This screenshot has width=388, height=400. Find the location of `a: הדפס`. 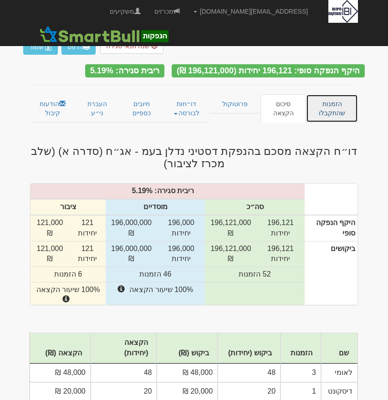

a: הדפס is located at coordinates (78, 47).